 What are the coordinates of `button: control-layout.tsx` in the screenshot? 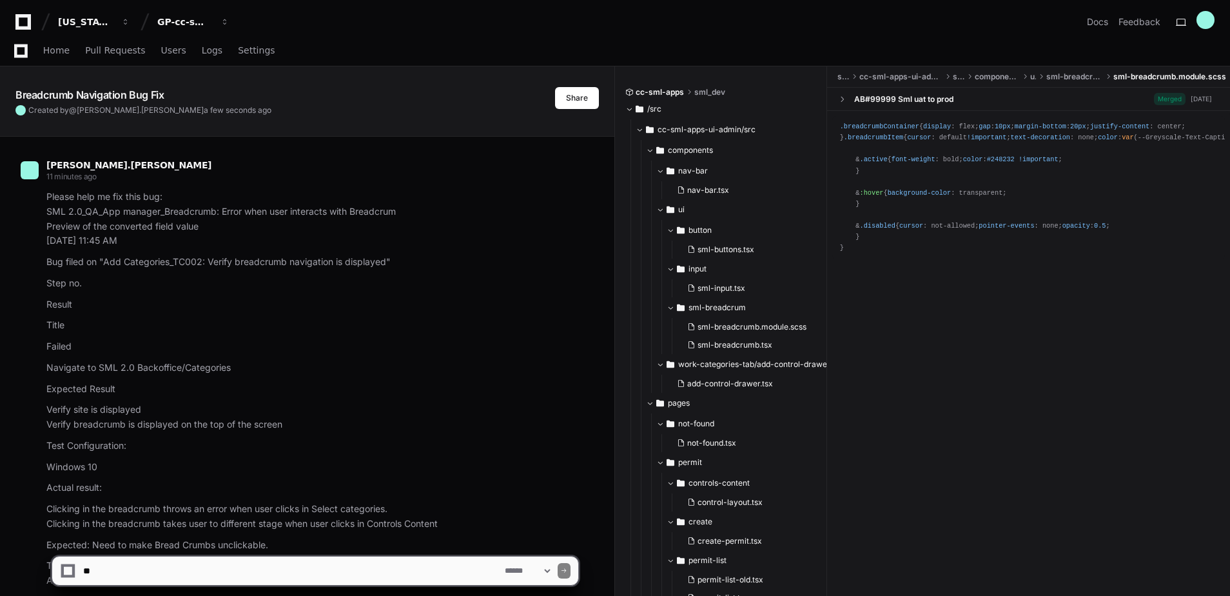 It's located at (752, 502).